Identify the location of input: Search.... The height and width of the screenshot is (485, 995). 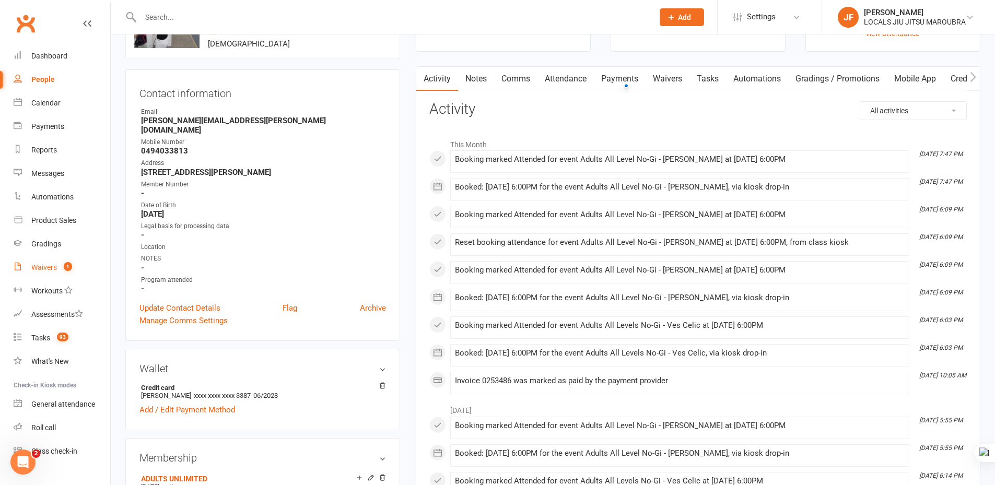
(392, 17).